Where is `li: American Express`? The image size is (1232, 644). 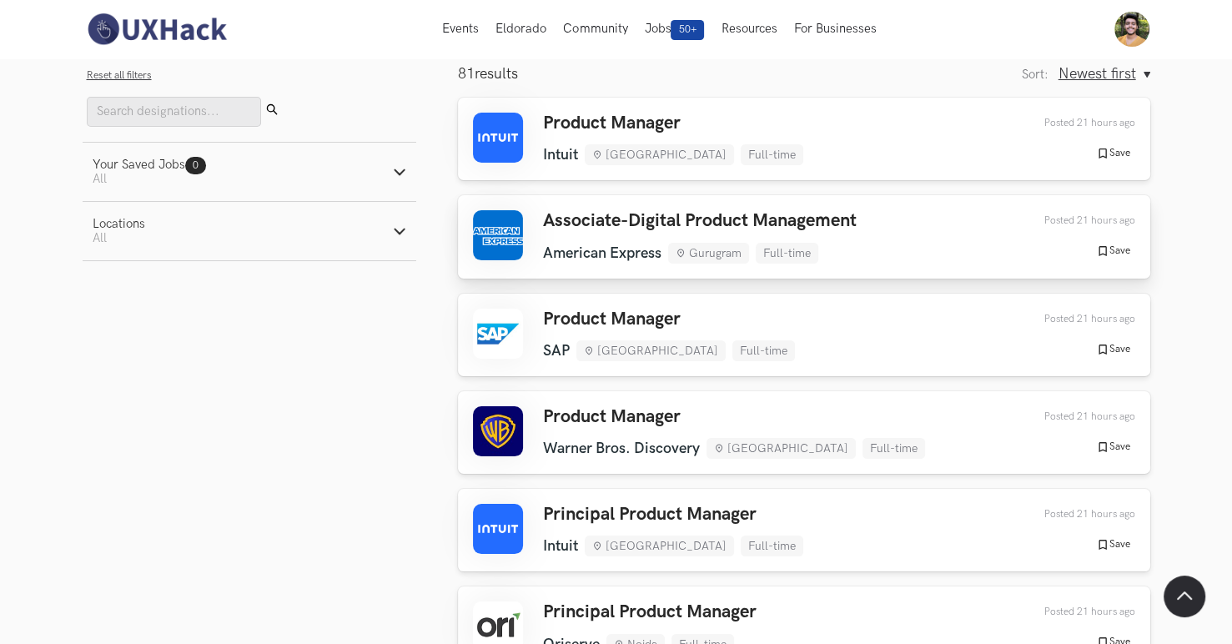 li: American Express is located at coordinates (602, 253).